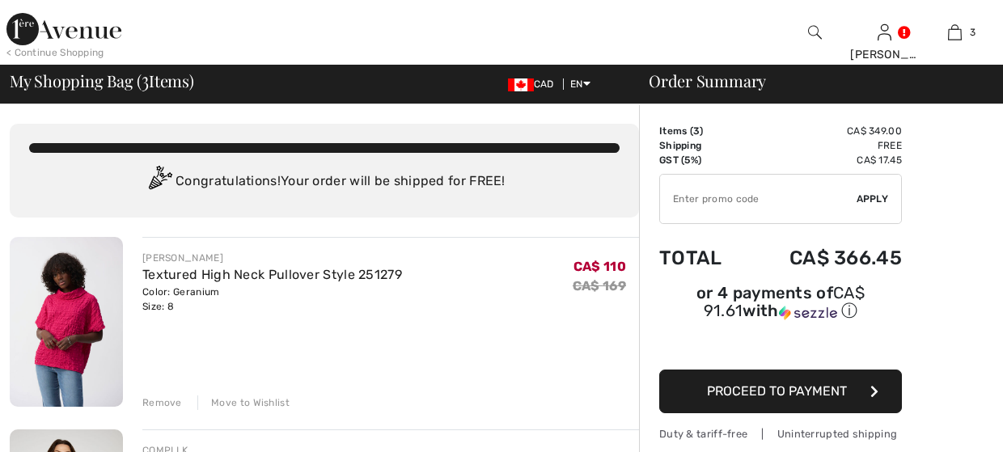 This screenshot has height=452, width=1003. Describe the element at coordinates (780, 391) in the screenshot. I see `button: Proceed to Payment` at that location.